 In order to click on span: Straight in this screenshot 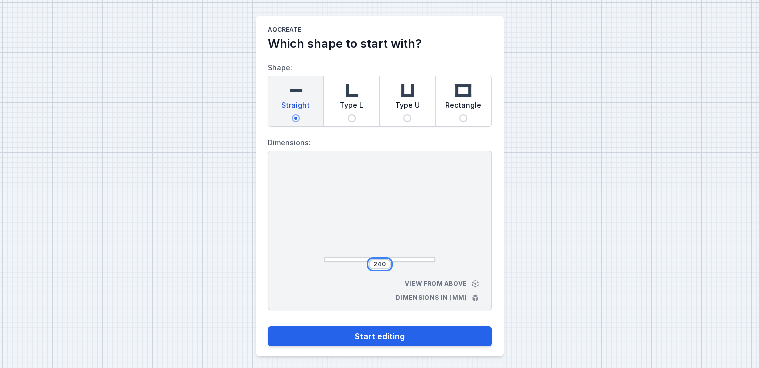, I will do `click(295, 107)`.